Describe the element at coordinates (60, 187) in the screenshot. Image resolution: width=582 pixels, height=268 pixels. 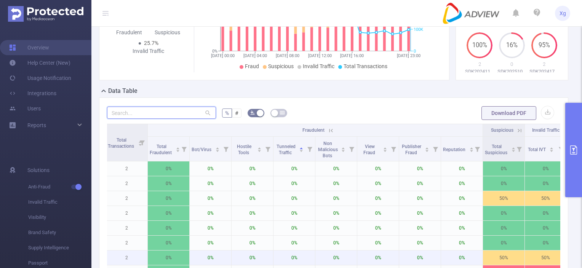
I see `span: Anti-Fraud` at that location.